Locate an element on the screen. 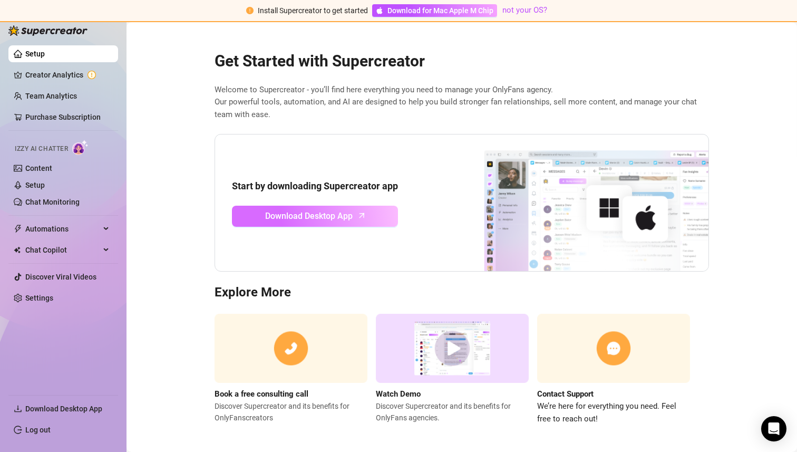 Image resolution: width=797 pixels, height=452 pixels. span: Install Supercreator to get started is located at coordinates (313, 11).